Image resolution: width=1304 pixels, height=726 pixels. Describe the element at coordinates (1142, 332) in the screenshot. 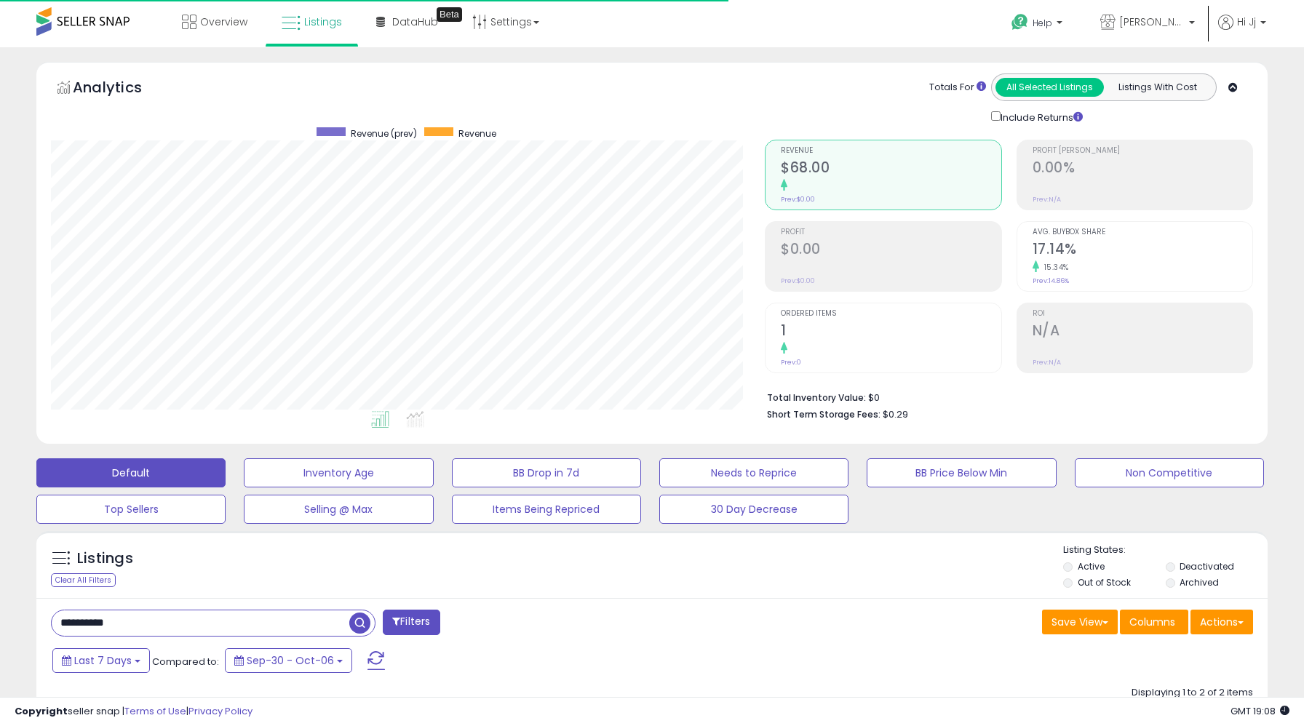

I see `h2: N/A` at that location.